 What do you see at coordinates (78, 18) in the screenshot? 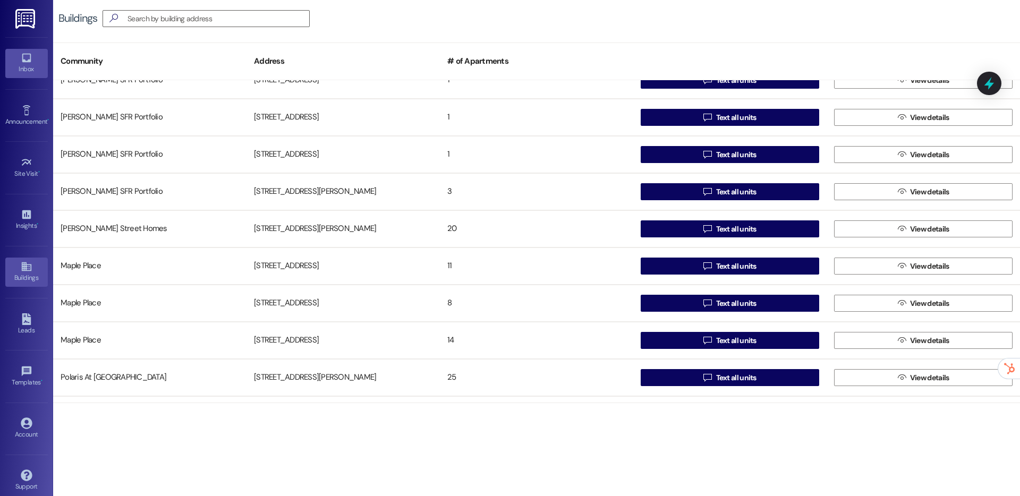
I see `div: Buildings` at bounding box center [78, 18].